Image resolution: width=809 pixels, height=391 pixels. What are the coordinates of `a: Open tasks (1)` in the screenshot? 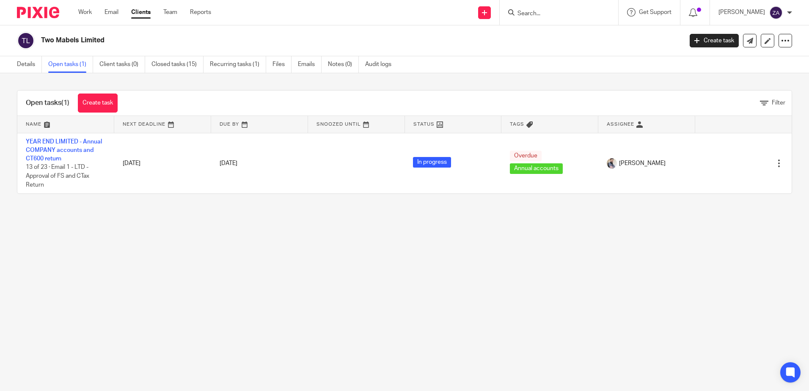 It's located at (71, 64).